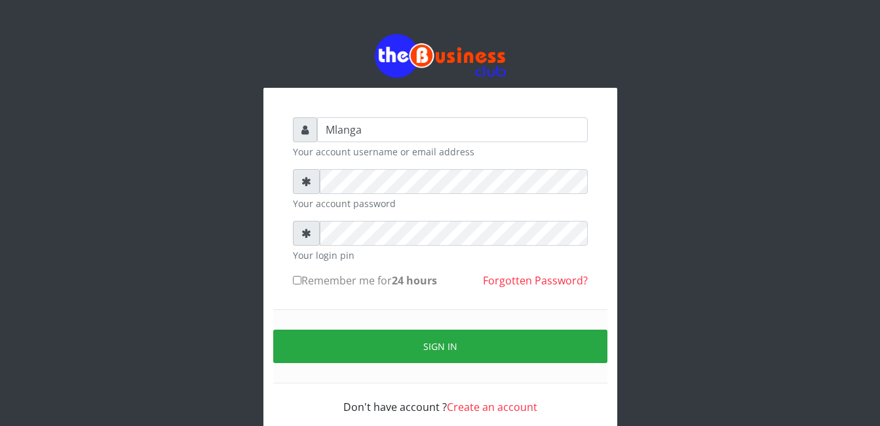  What do you see at coordinates (440, 151) in the screenshot?
I see `small: Your account username or email address` at bounding box center [440, 151].